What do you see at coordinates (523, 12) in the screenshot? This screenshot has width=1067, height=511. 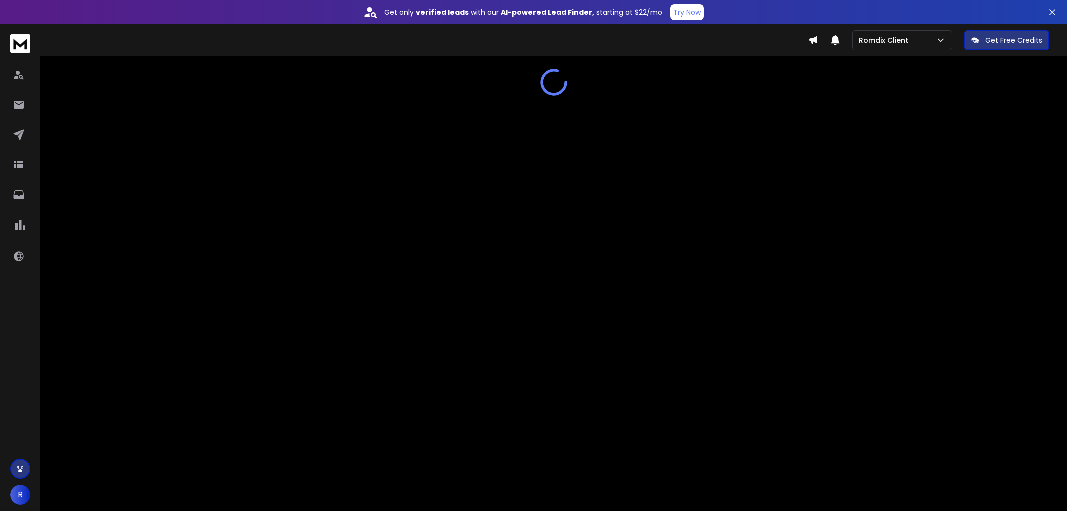 I see `p: Get only with our starting at $22/mo` at bounding box center [523, 12].